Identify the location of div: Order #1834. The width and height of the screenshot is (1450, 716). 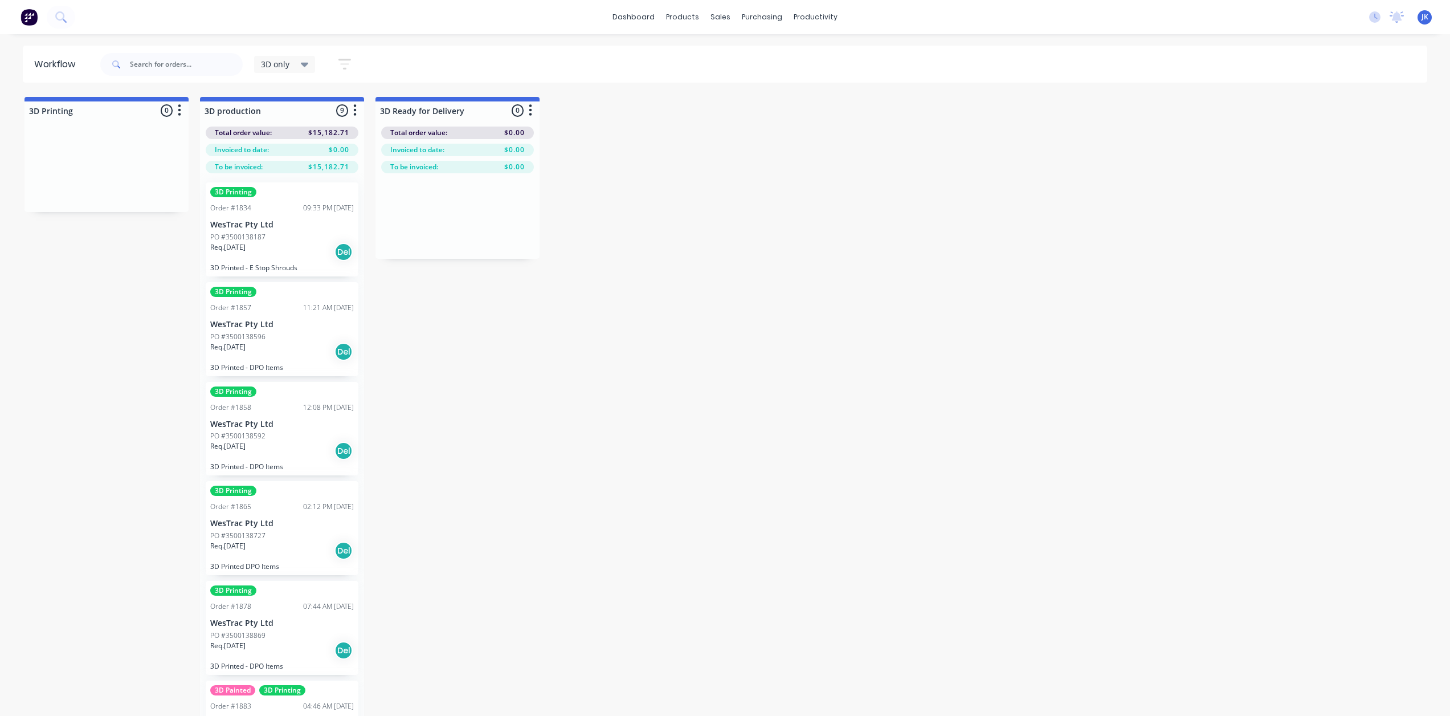
(231, 208).